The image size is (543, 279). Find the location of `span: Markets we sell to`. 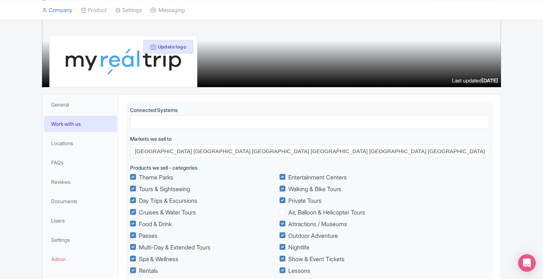

span: Markets we sell to is located at coordinates (151, 139).